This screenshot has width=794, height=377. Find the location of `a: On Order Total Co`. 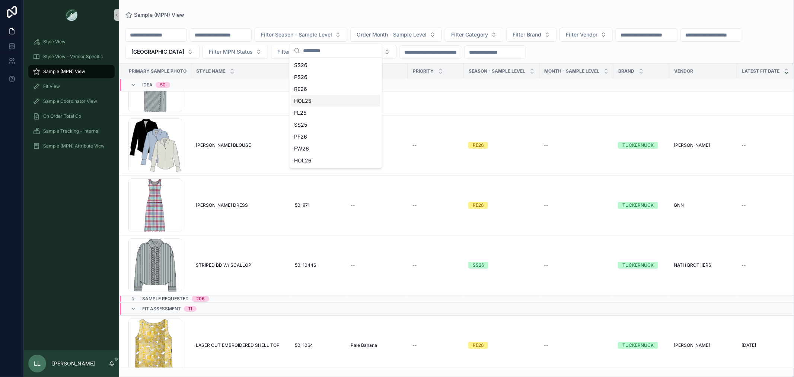

a: On Order Total Co is located at coordinates (71, 116).